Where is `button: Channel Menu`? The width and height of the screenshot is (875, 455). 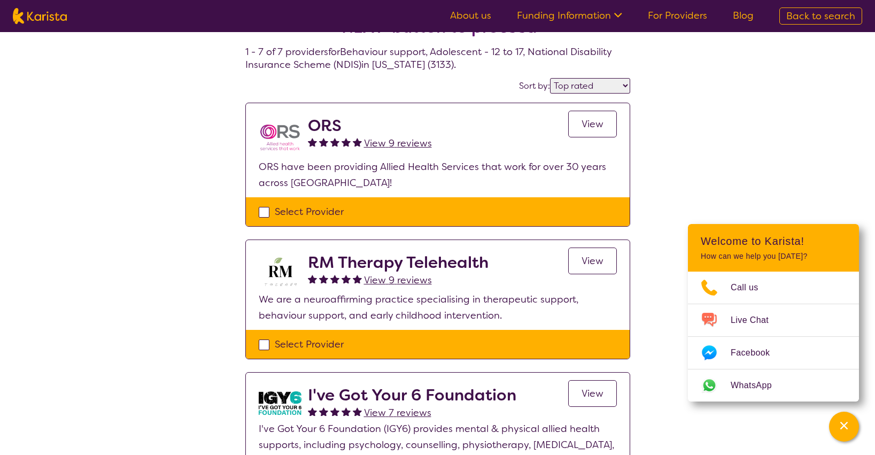
button: Channel Menu is located at coordinates (844, 427).